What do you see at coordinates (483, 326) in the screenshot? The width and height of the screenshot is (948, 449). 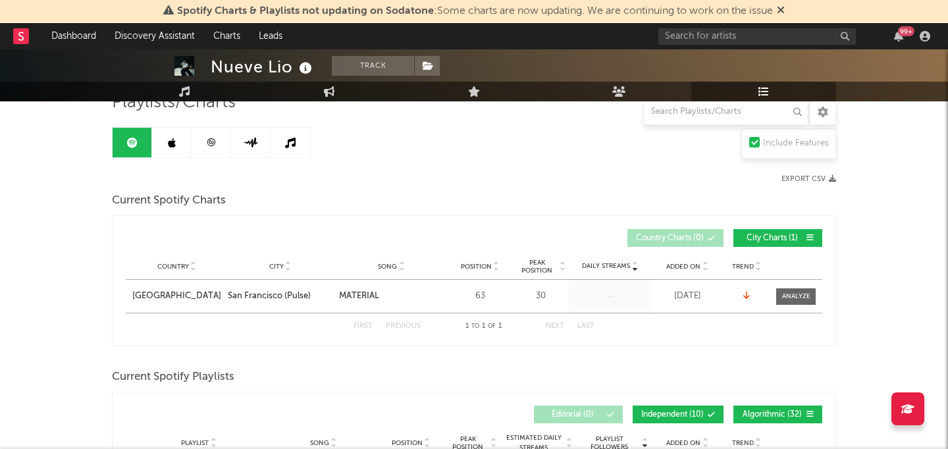 I see `div: 1 1 1` at bounding box center [483, 326].